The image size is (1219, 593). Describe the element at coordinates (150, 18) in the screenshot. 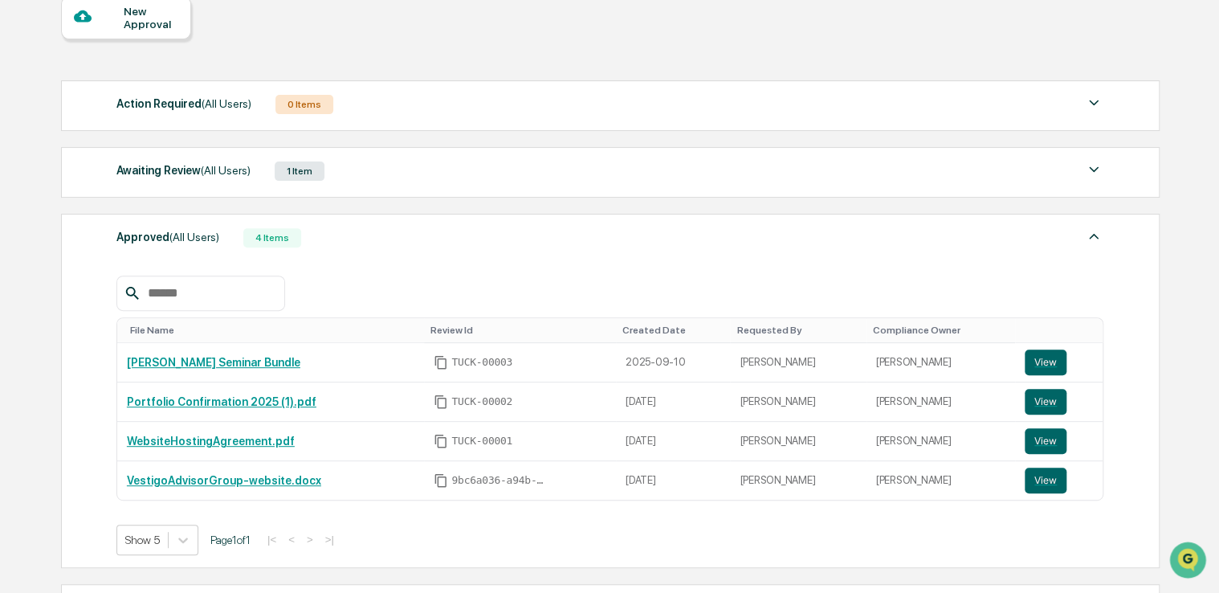

I see `div: New Approval` at that location.